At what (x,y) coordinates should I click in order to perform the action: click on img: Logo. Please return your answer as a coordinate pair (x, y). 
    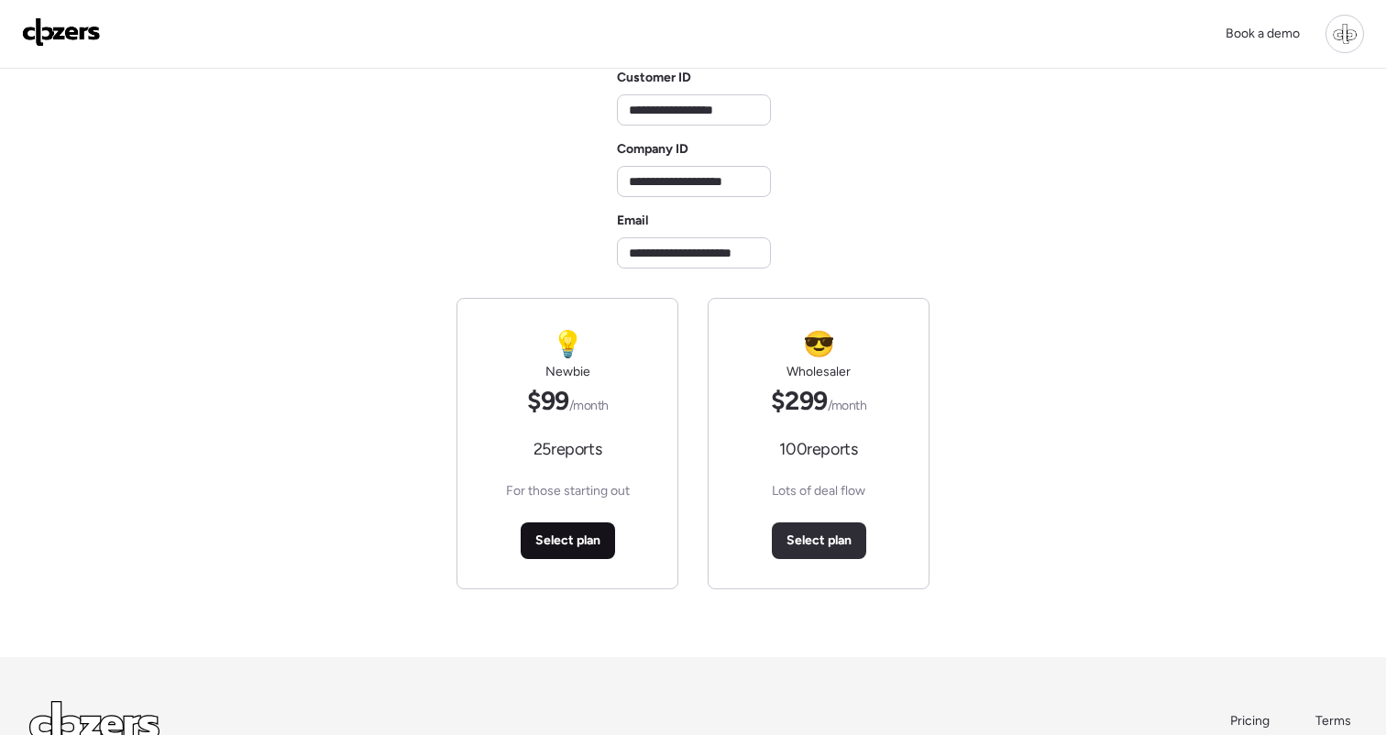
    Looking at the image, I should click on (61, 32).